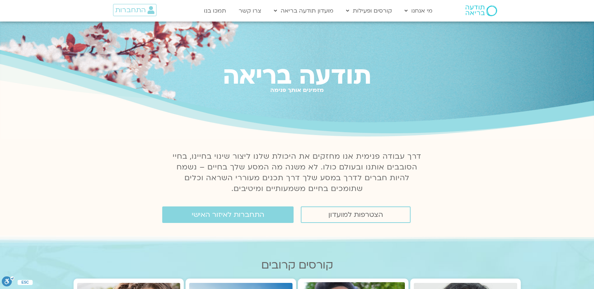 The image size is (594, 289). What do you see at coordinates (135, 10) in the screenshot?
I see `a: התחברות` at bounding box center [135, 10].